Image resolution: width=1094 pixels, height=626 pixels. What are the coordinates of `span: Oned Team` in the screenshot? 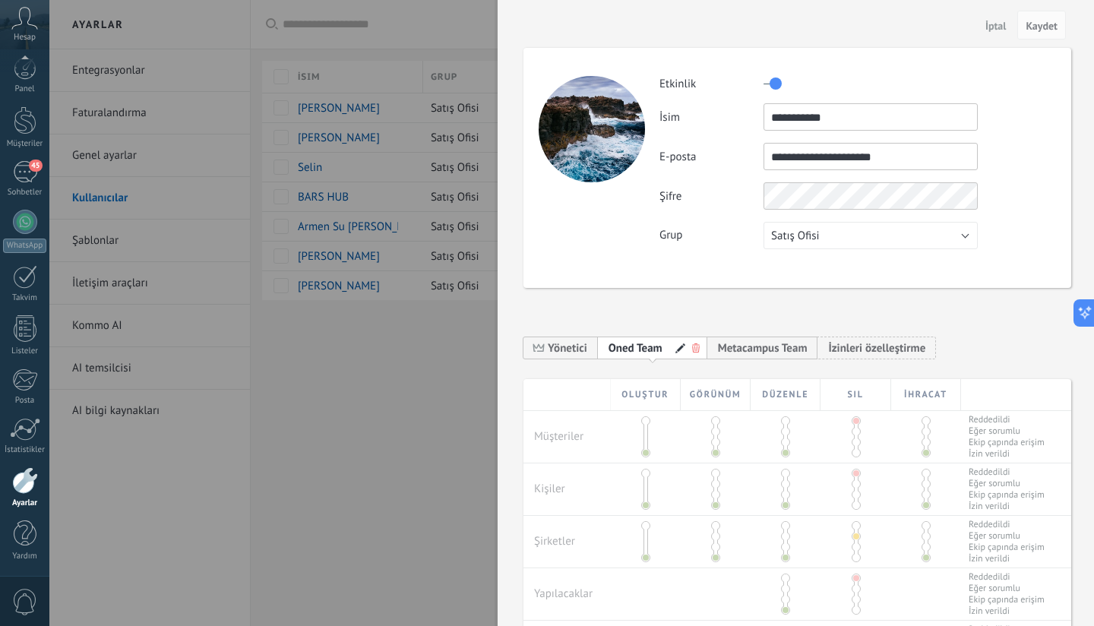 It's located at (635, 348).